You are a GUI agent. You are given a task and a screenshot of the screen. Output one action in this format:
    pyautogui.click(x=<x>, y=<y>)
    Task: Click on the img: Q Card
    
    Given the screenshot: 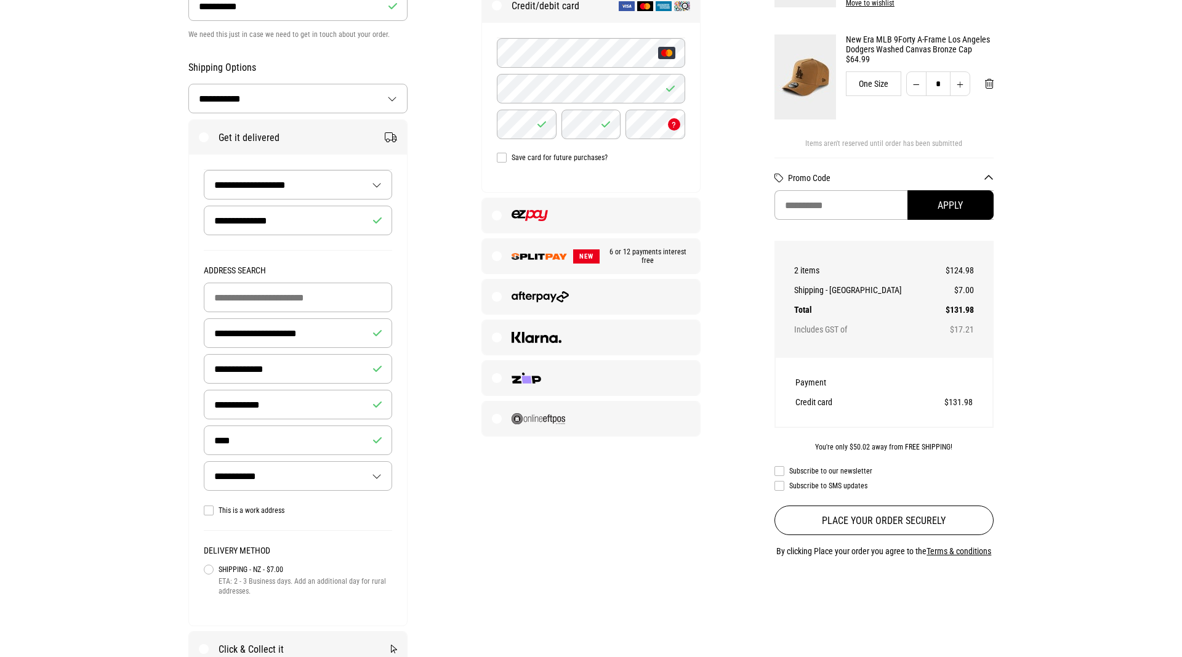 What is the action you would take?
    pyautogui.click(x=682, y=6)
    